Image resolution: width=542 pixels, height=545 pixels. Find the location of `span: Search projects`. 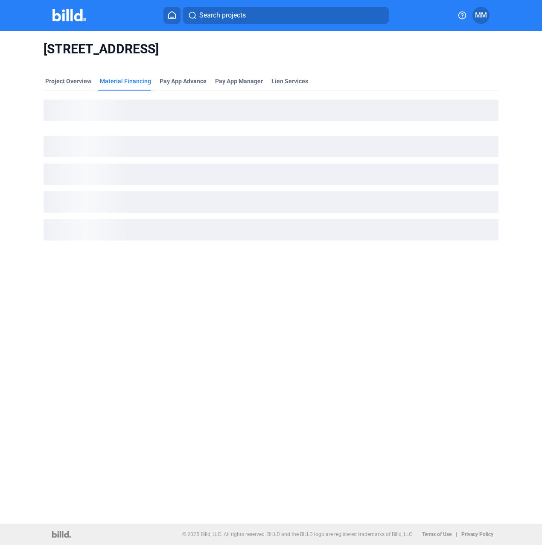

span: Search projects is located at coordinates (223, 15).